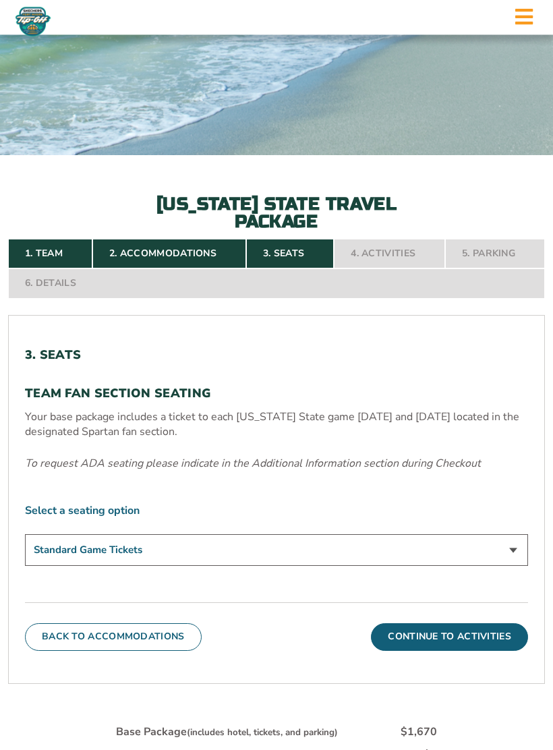 The height and width of the screenshot is (750, 553). What do you see at coordinates (253, 464) in the screenshot?
I see `em: To request ADA seating please indicate in the Additional Information section during Checkout` at bounding box center [253, 464].